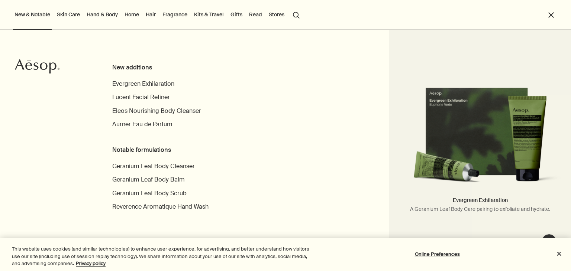  Describe the element at coordinates (142, 124) in the screenshot. I see `a: Aurner Eau de Parfum` at that location.